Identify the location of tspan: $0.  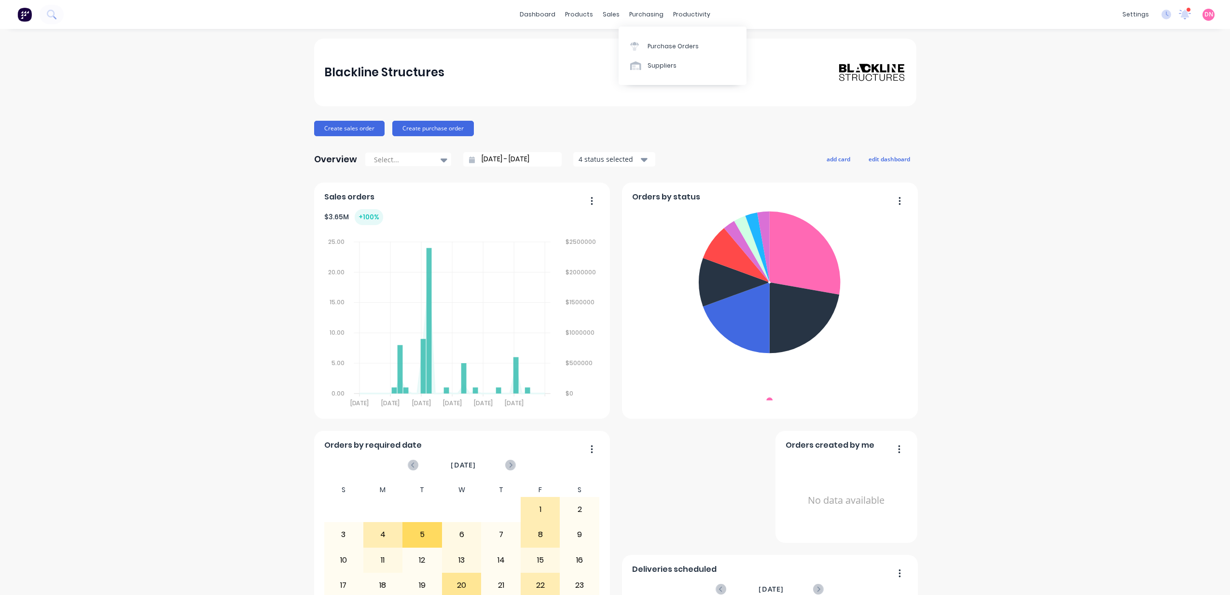
(570, 393).